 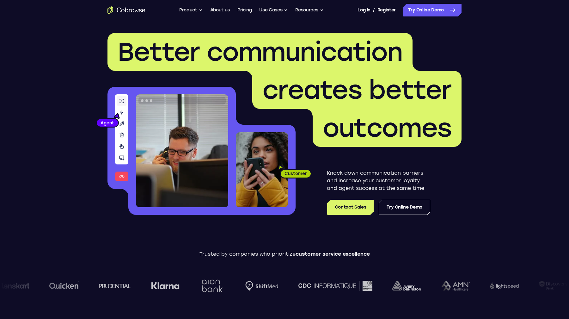 I want to click on a: Register, so click(x=387, y=10).